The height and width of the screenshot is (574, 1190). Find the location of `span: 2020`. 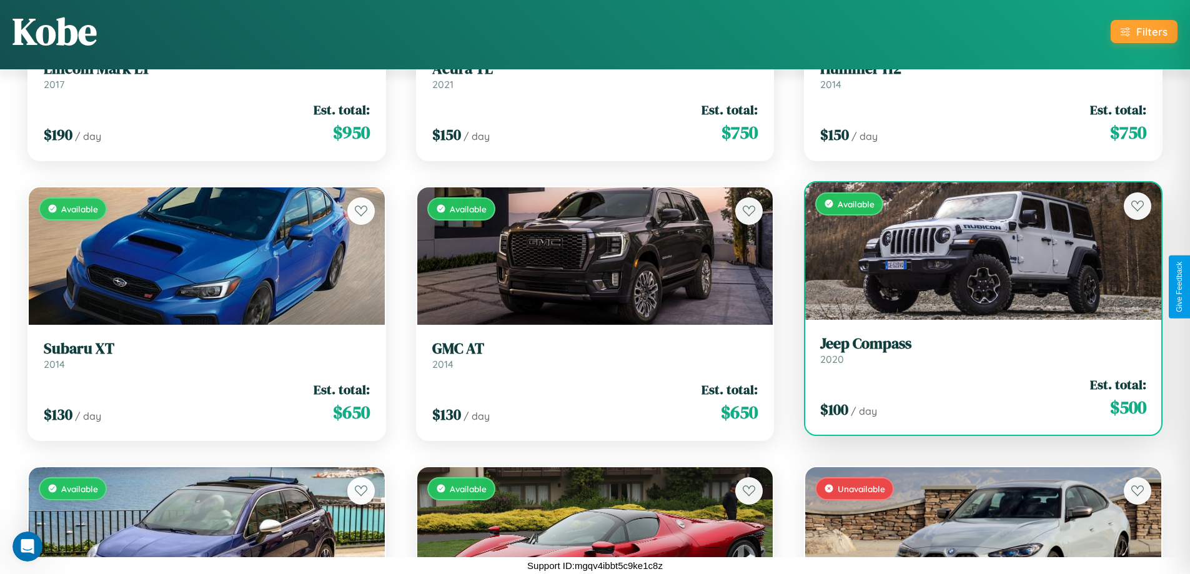

span: 2020 is located at coordinates (832, 359).